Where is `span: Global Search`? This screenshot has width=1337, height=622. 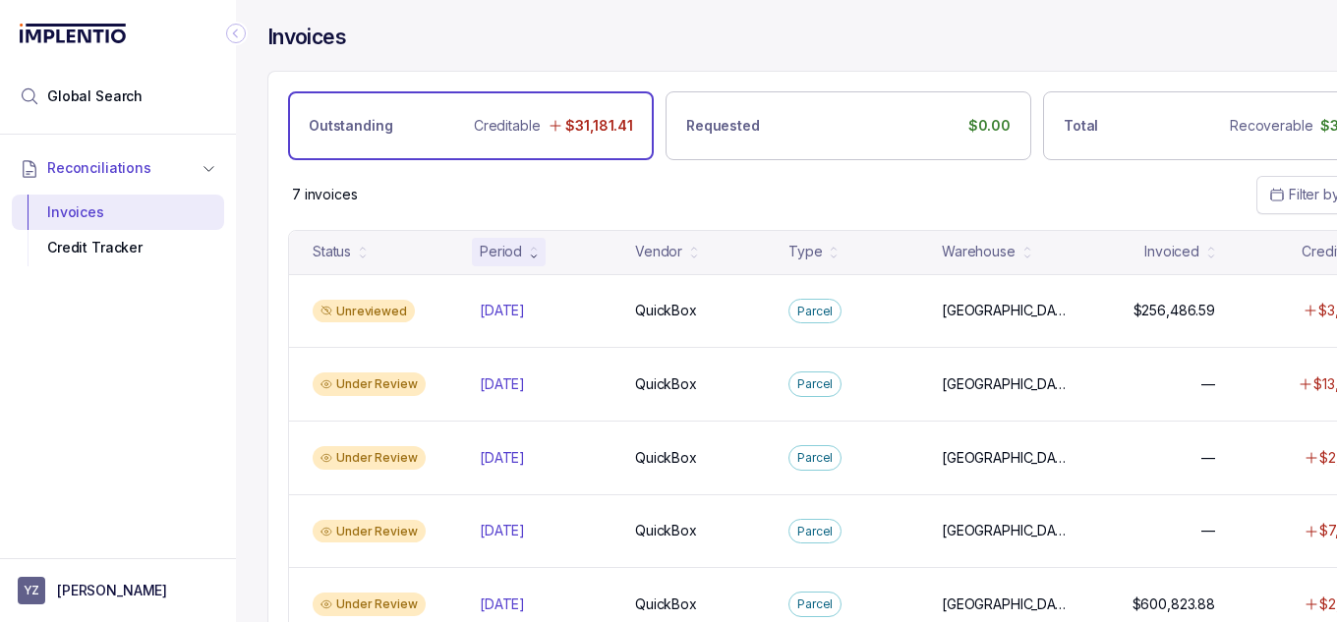 span: Global Search is located at coordinates (94, 96).